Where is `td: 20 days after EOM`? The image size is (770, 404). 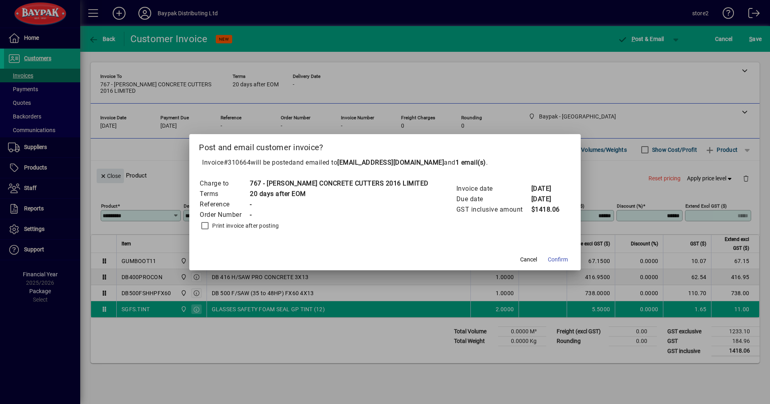 td: 20 days after EOM is located at coordinates (339, 194).